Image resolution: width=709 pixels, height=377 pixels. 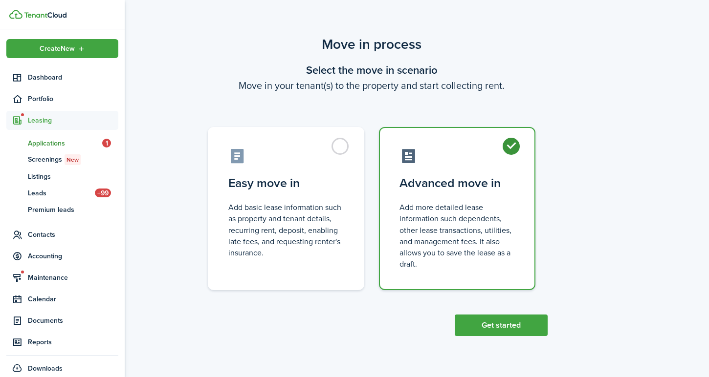 I want to click on span: Create New, so click(x=57, y=49).